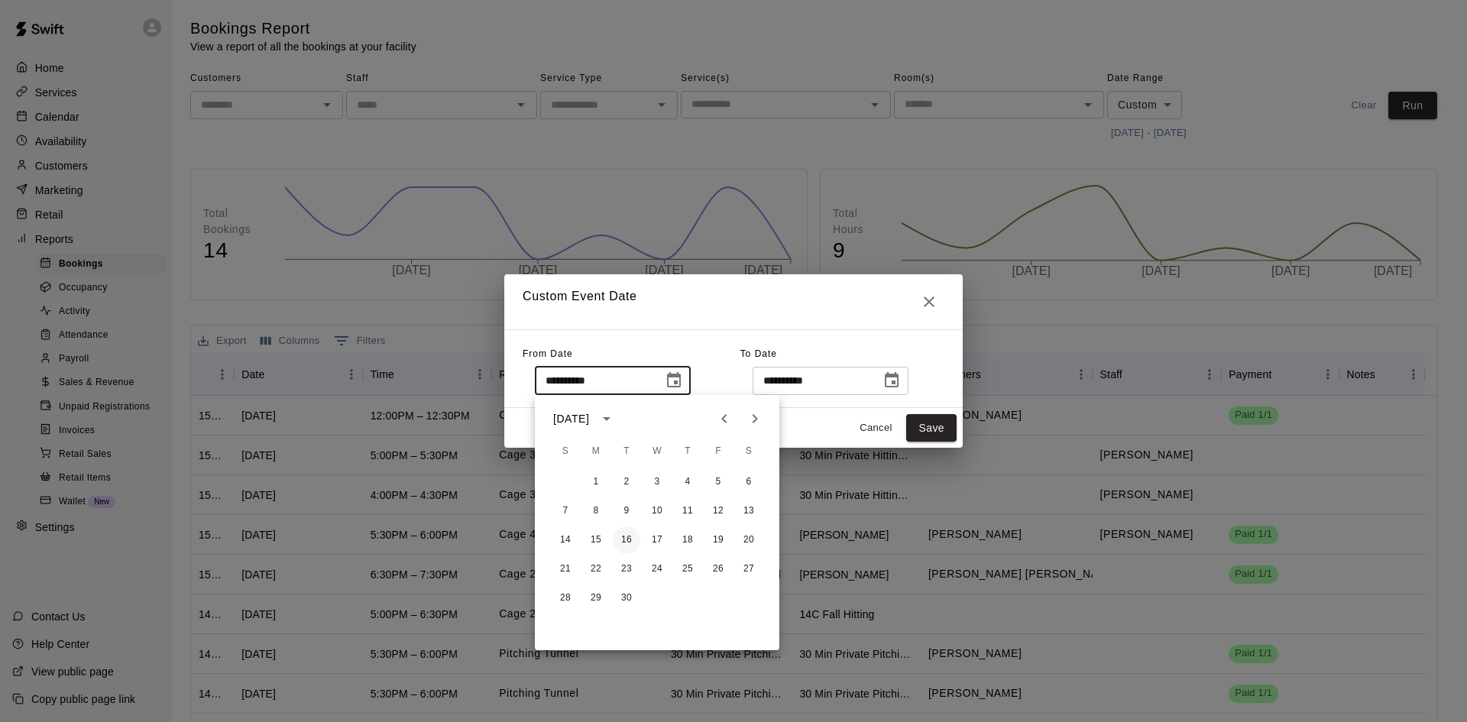 The image size is (1467, 722). What do you see at coordinates (931, 428) in the screenshot?
I see `button: Save` at bounding box center [931, 428].